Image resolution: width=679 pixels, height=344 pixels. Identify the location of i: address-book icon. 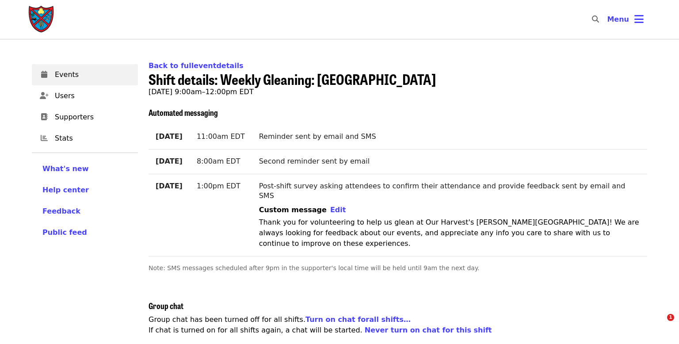
(44, 117).